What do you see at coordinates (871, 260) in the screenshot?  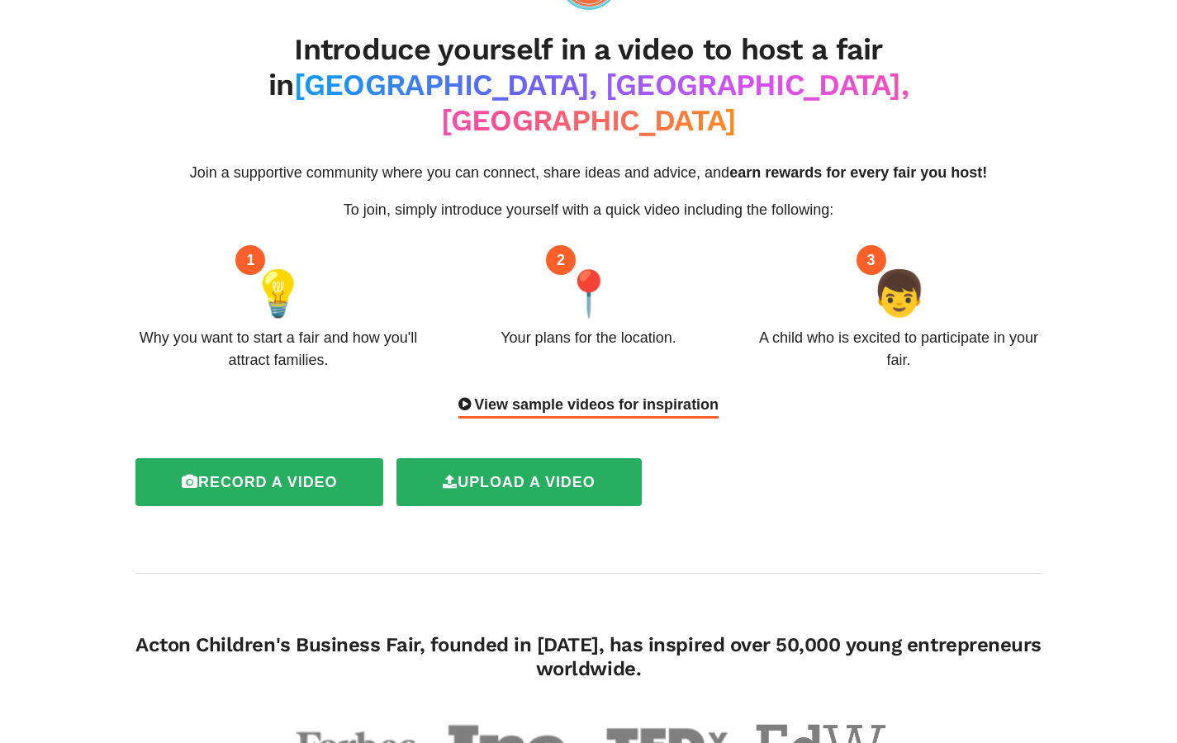 I see `div: 3` at bounding box center [871, 260].